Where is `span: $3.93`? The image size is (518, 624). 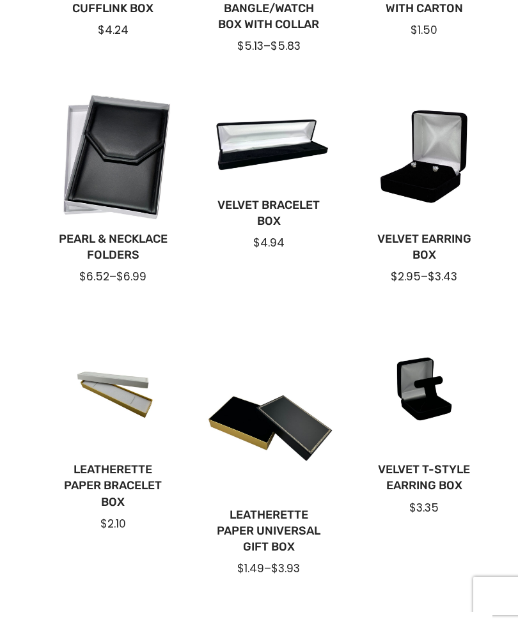
span: $3.93 is located at coordinates (285, 569).